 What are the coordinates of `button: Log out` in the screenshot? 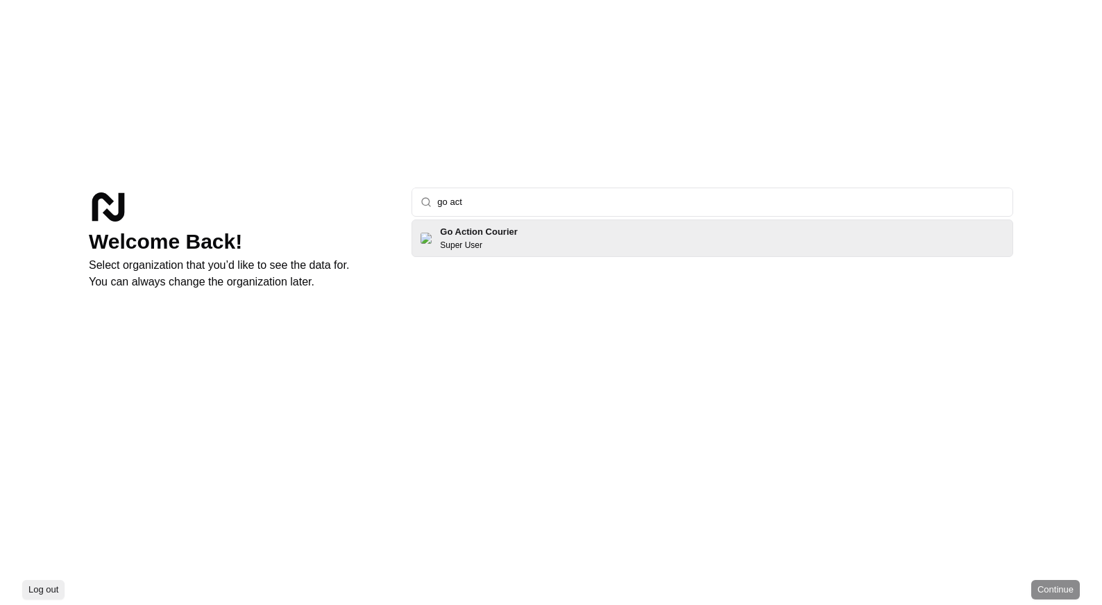 It's located at (43, 589).